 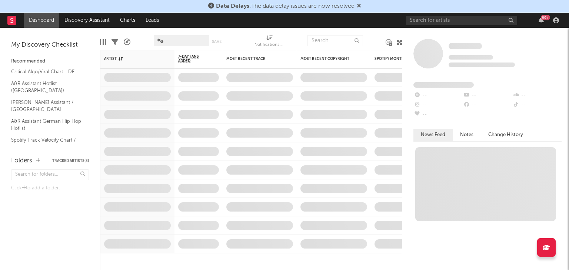 I want to click on input: Search for folders..., so click(x=50, y=175).